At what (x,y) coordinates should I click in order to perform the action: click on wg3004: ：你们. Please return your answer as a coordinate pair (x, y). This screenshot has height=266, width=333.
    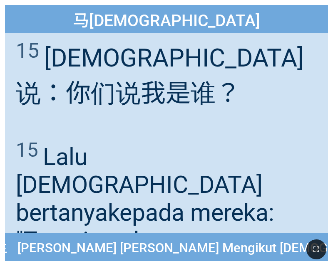
    Looking at the image, I should click on (141, 93).